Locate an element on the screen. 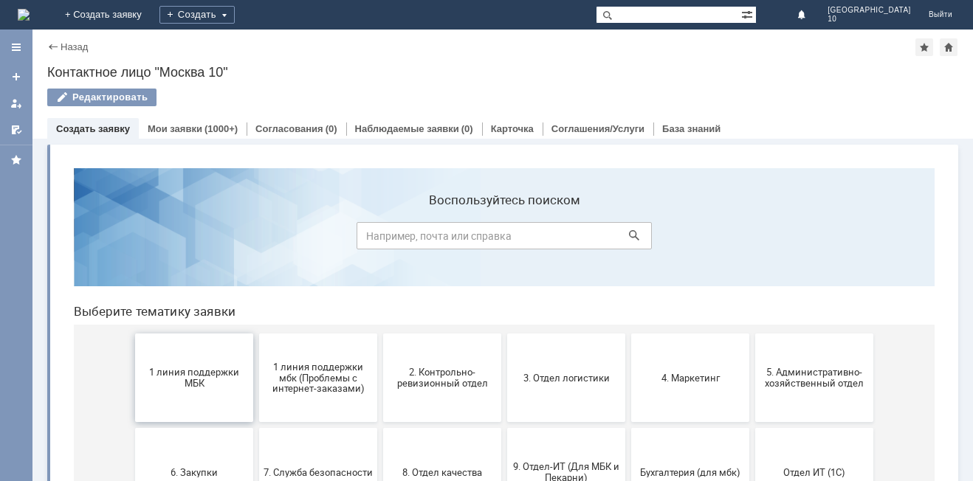  span: Расширенный поиск is located at coordinates (748, 13).